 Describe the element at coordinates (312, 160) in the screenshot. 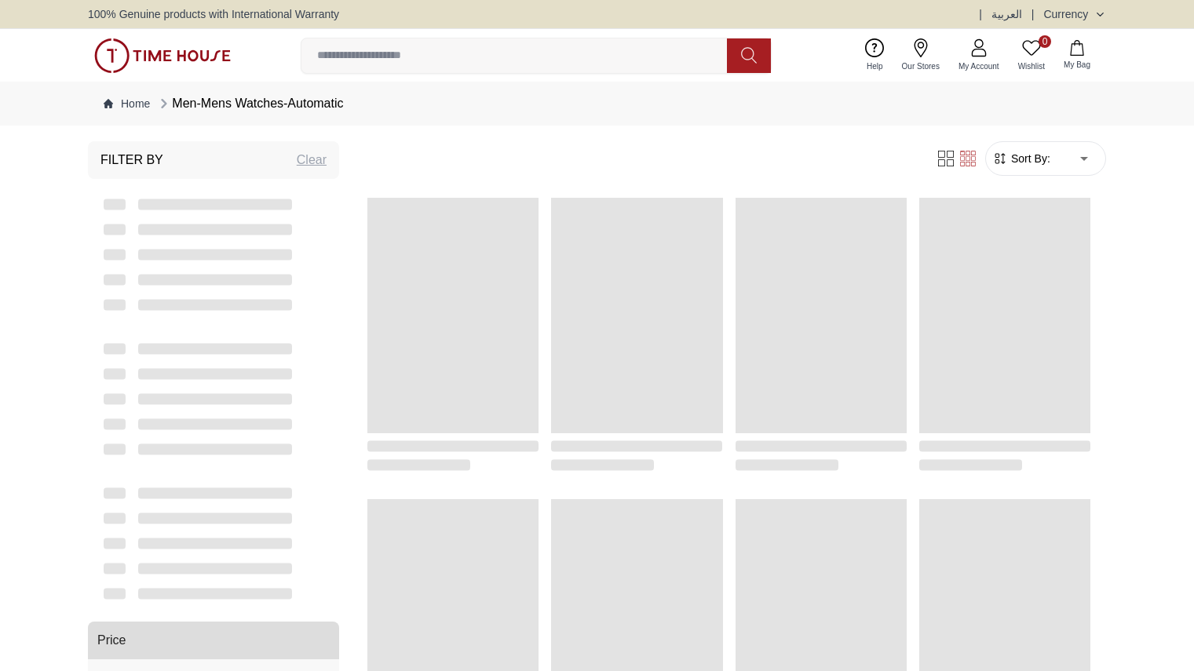

I see `div: Clear` at that location.